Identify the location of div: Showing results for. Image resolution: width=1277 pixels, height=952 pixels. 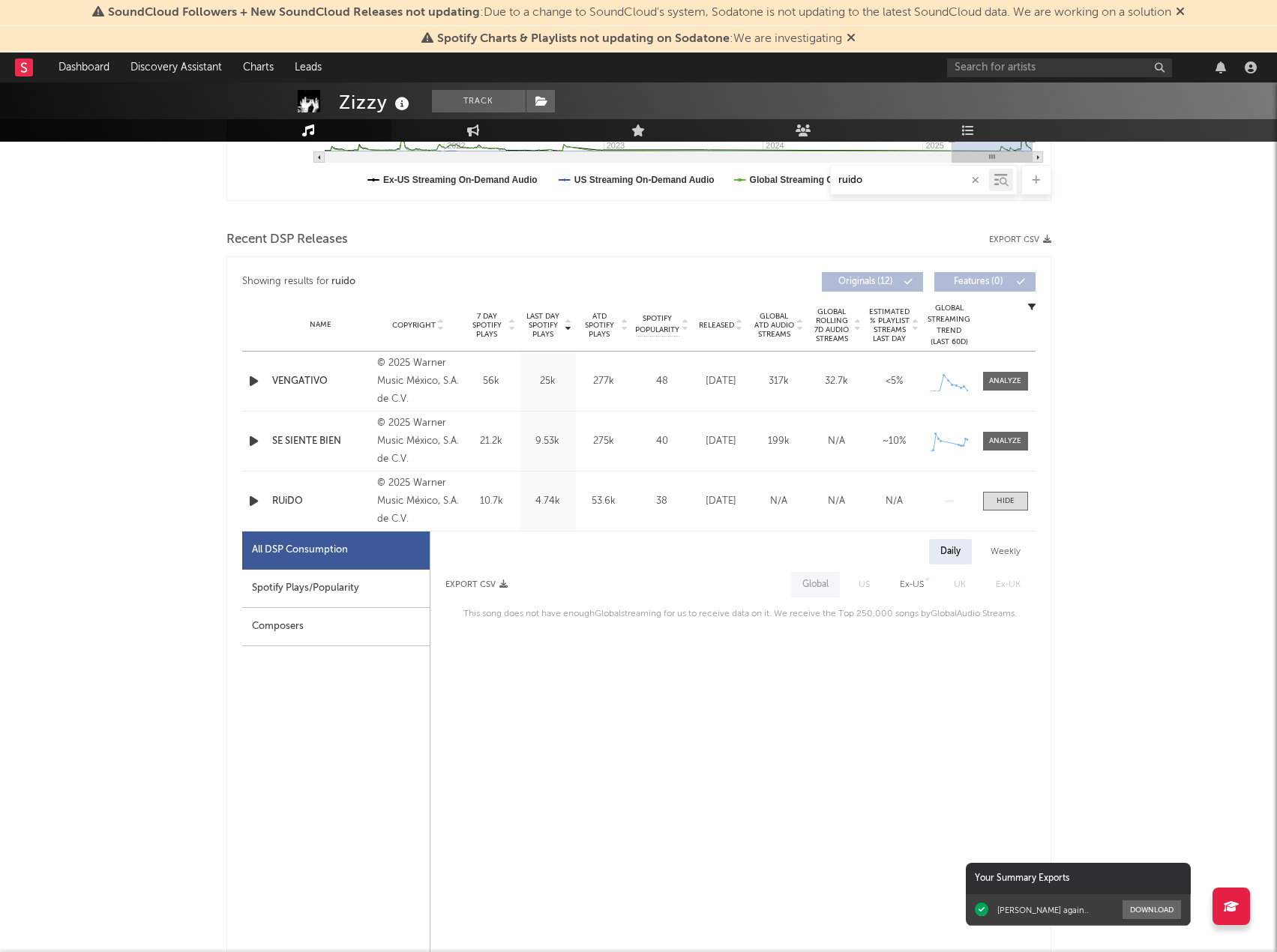
(440, 282).